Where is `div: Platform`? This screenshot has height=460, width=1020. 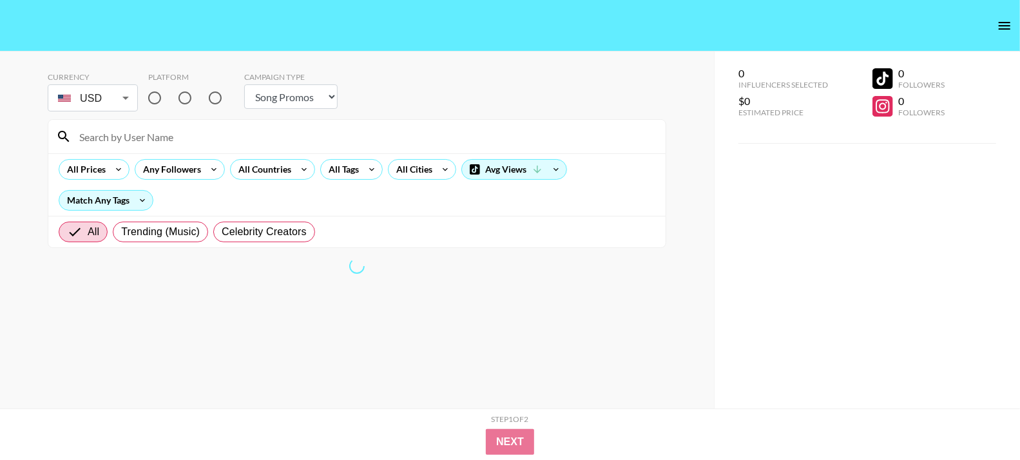 div: Platform is located at coordinates (224, 77).